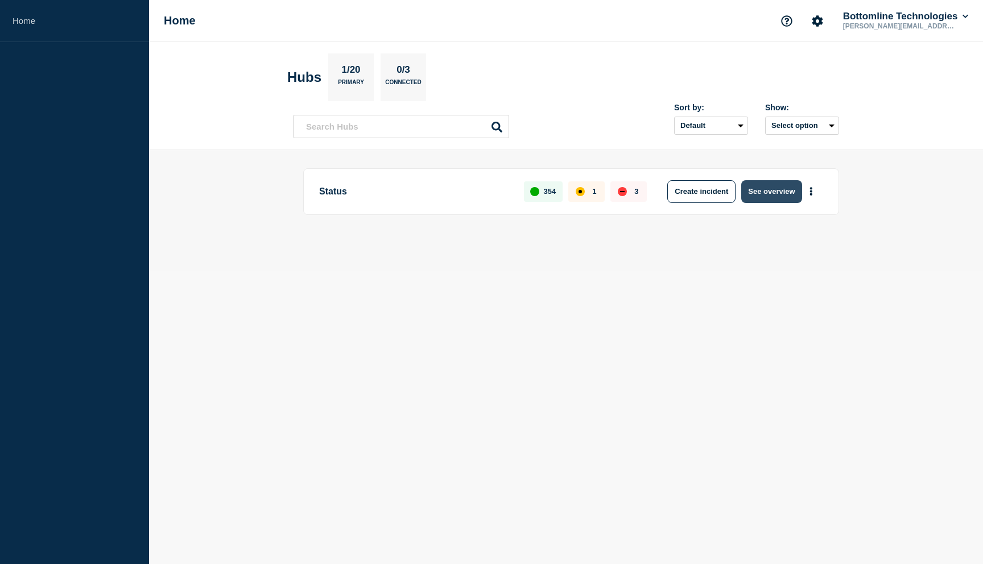 This screenshot has width=983, height=564. Describe the element at coordinates (701, 192) in the screenshot. I see `button: Create incident` at that location.